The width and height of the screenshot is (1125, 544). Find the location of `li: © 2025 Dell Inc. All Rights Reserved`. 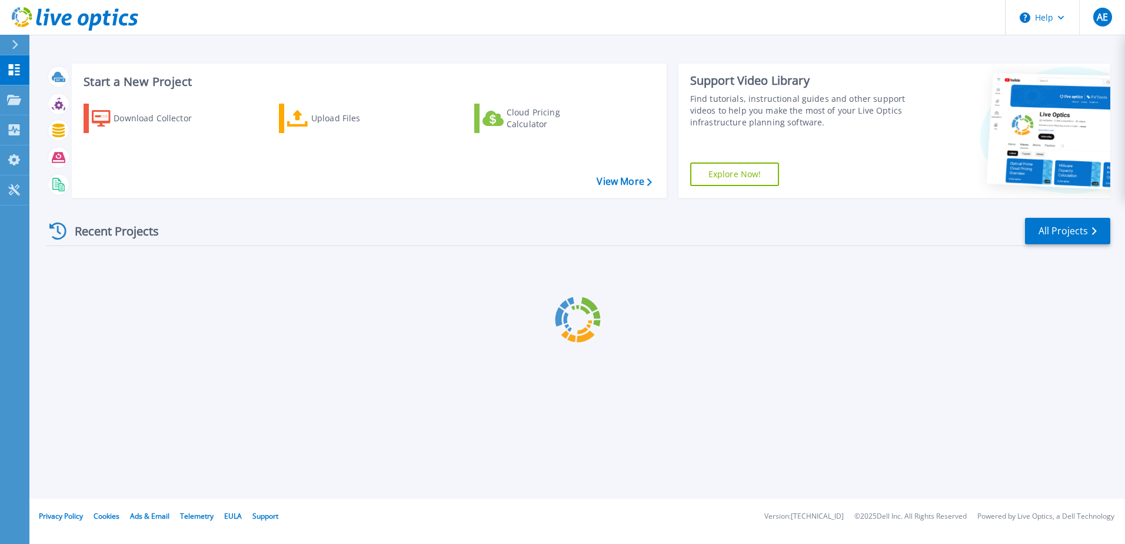

li: © 2025 Dell Inc. All Rights Reserved is located at coordinates (910, 516).